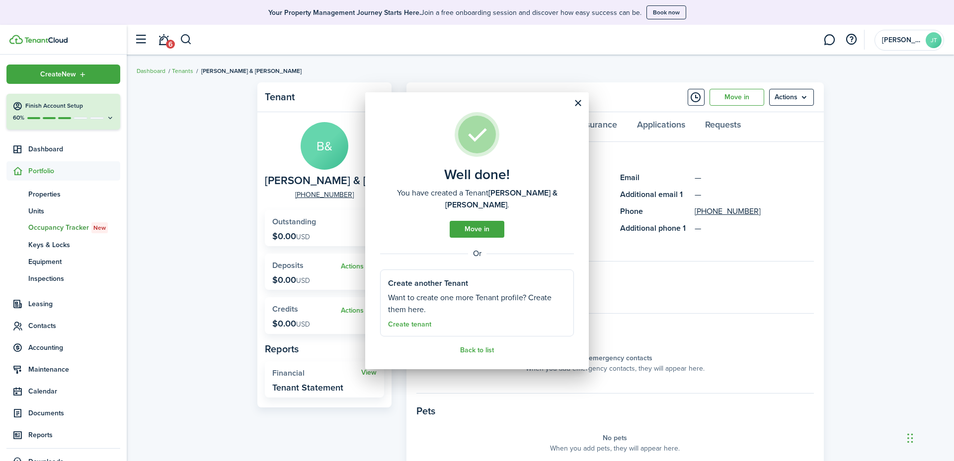  I want to click on well-done-section-description: Want to create one more Tenant profile? Create them here., so click(477, 304).